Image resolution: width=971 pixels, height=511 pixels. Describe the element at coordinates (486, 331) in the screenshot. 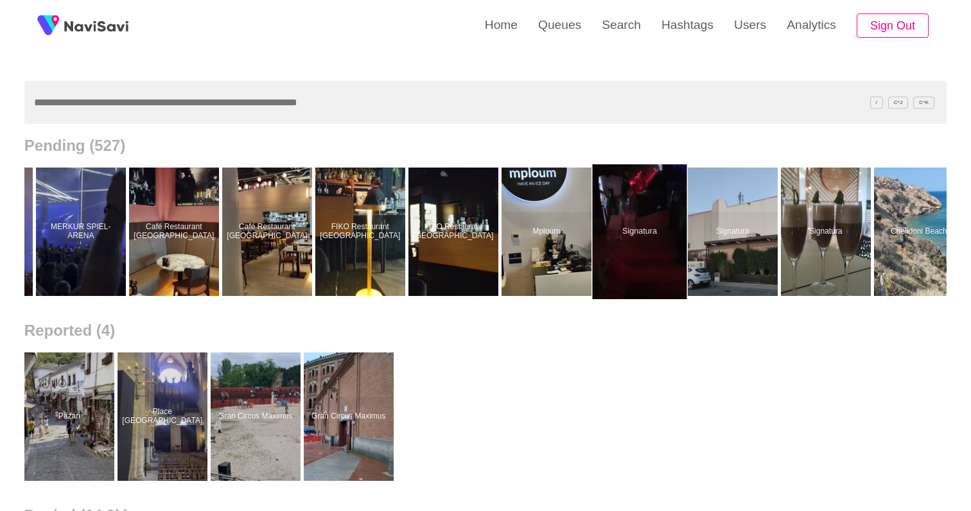

I see `h2: Reported (4)` at that location.